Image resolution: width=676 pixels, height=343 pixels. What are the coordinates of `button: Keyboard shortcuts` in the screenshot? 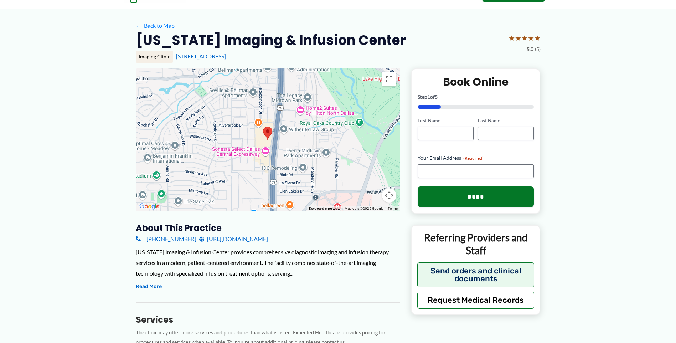 It's located at (325, 209).